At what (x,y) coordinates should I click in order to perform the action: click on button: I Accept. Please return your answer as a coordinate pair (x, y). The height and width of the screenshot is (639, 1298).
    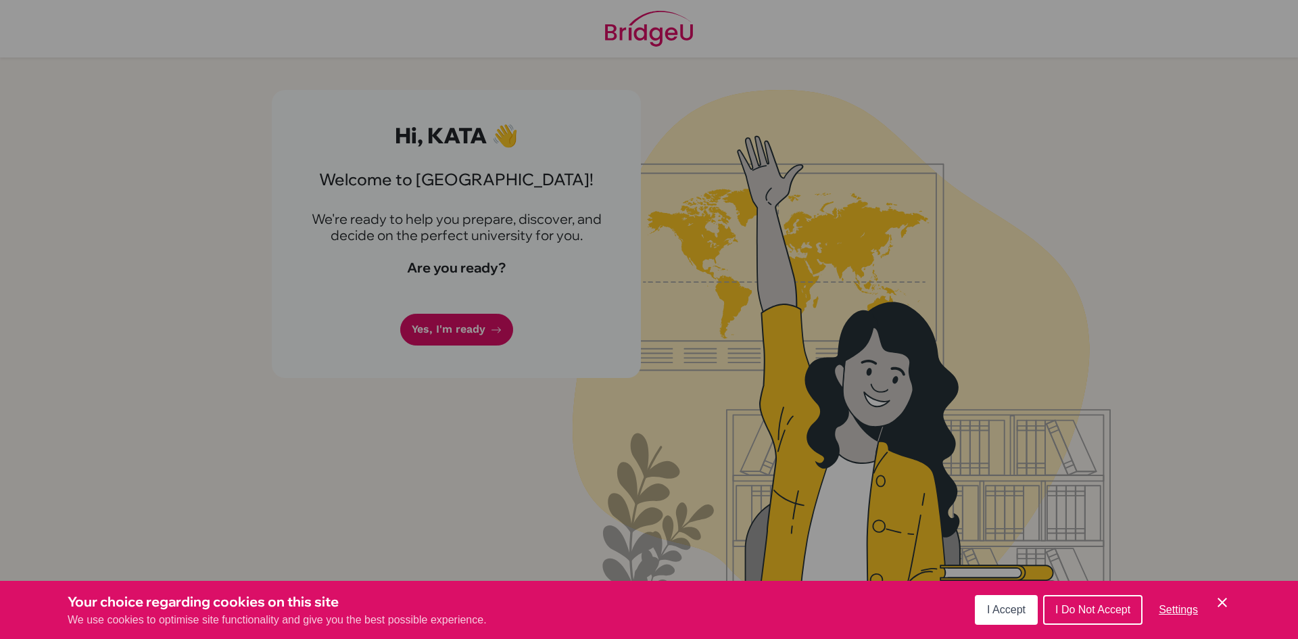
    Looking at the image, I should click on (1006, 610).